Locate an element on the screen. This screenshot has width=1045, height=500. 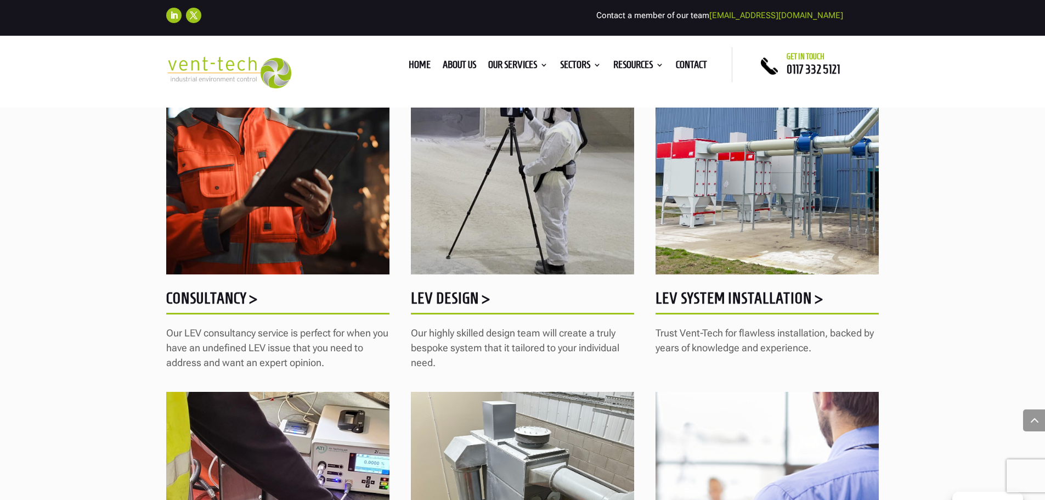
a: Our Services is located at coordinates (518, 67).